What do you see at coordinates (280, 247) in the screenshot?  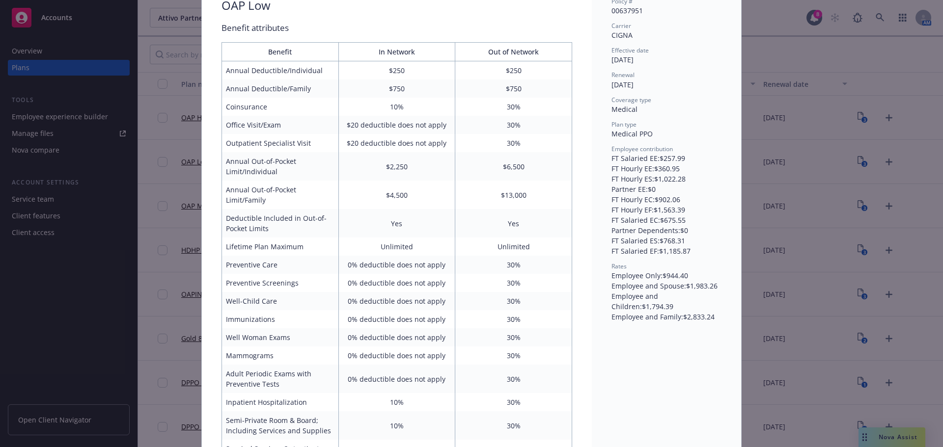 I see `td: Lifetime Plan Maximum` at bounding box center [280, 247].